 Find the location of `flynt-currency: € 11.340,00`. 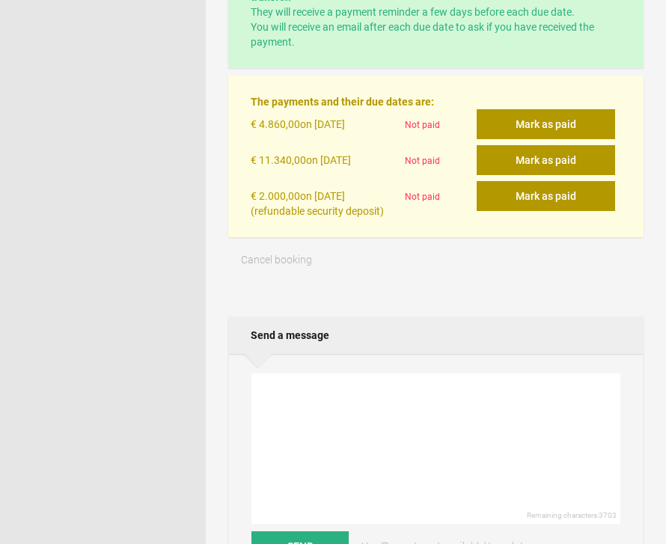

flynt-currency: € 11.340,00 is located at coordinates (278, 160).